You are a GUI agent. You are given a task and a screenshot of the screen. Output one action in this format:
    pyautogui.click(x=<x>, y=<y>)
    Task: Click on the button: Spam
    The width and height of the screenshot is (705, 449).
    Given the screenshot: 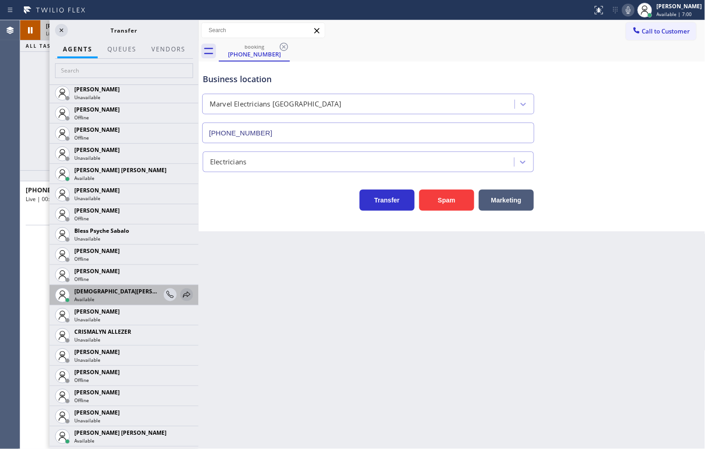 What is the action you would take?
    pyautogui.click(x=447, y=200)
    